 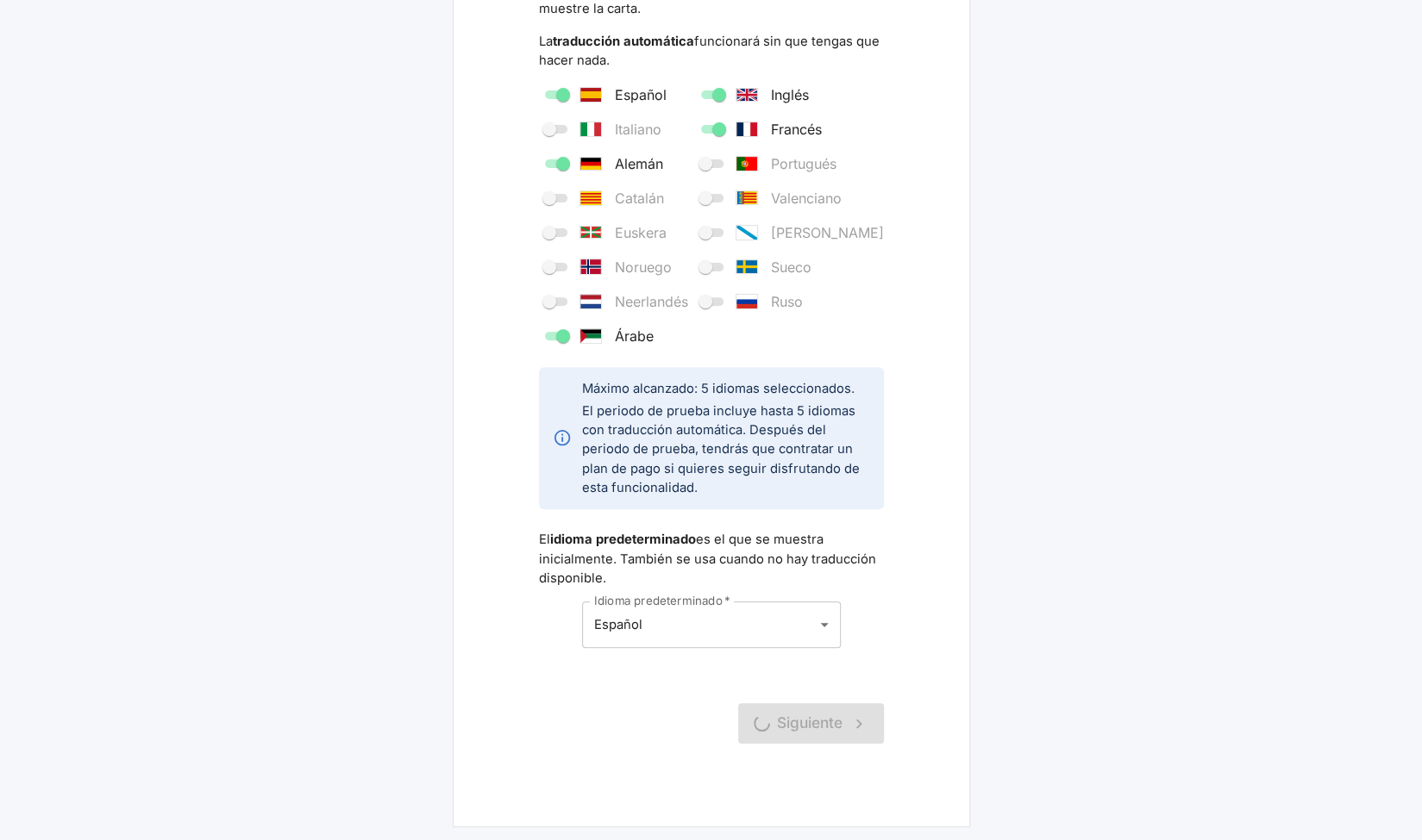 I want to click on svg: Sweden, so click(x=747, y=267).